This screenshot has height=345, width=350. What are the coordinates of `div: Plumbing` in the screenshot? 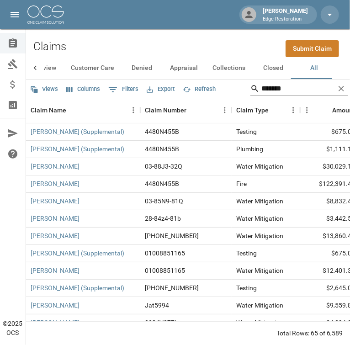 It's located at (249, 149).